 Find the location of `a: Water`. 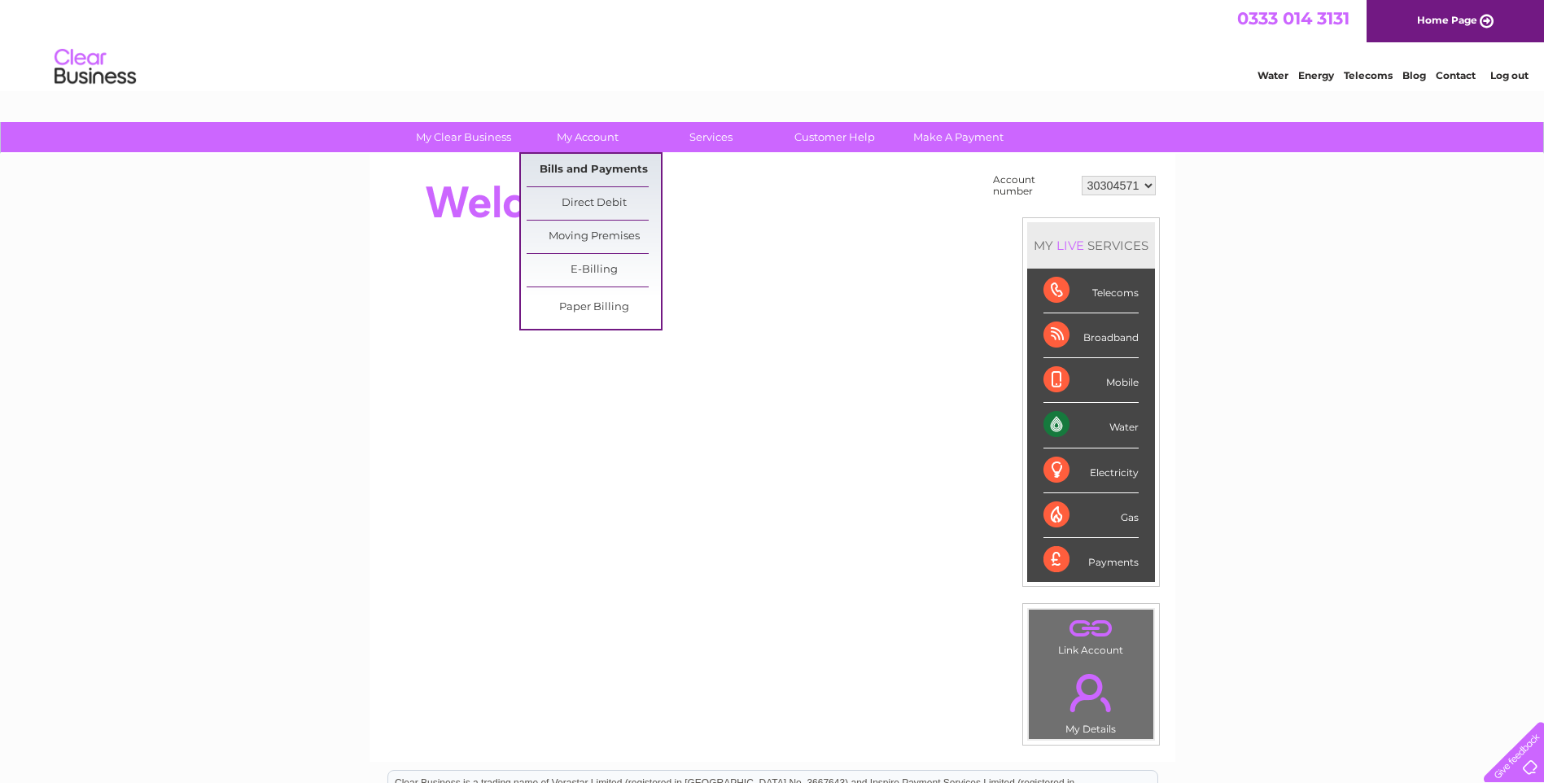

a: Water is located at coordinates (1273, 75).